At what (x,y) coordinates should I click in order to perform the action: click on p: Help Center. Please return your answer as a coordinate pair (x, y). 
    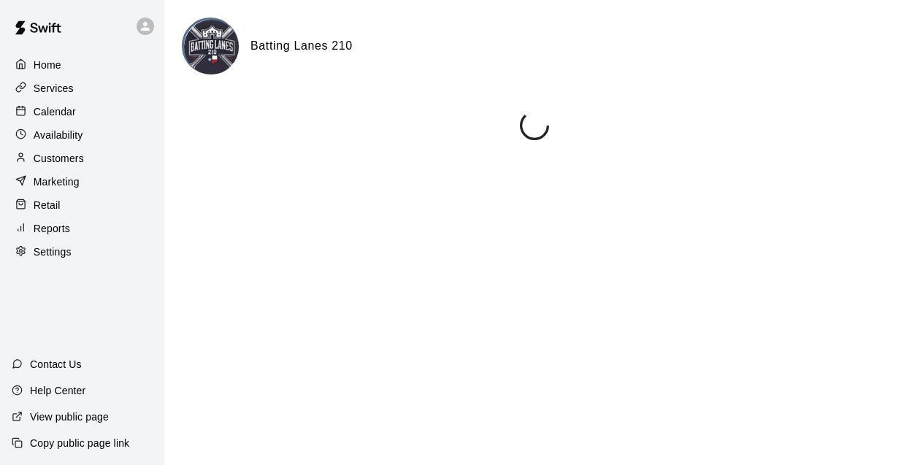
    Looking at the image, I should click on (58, 391).